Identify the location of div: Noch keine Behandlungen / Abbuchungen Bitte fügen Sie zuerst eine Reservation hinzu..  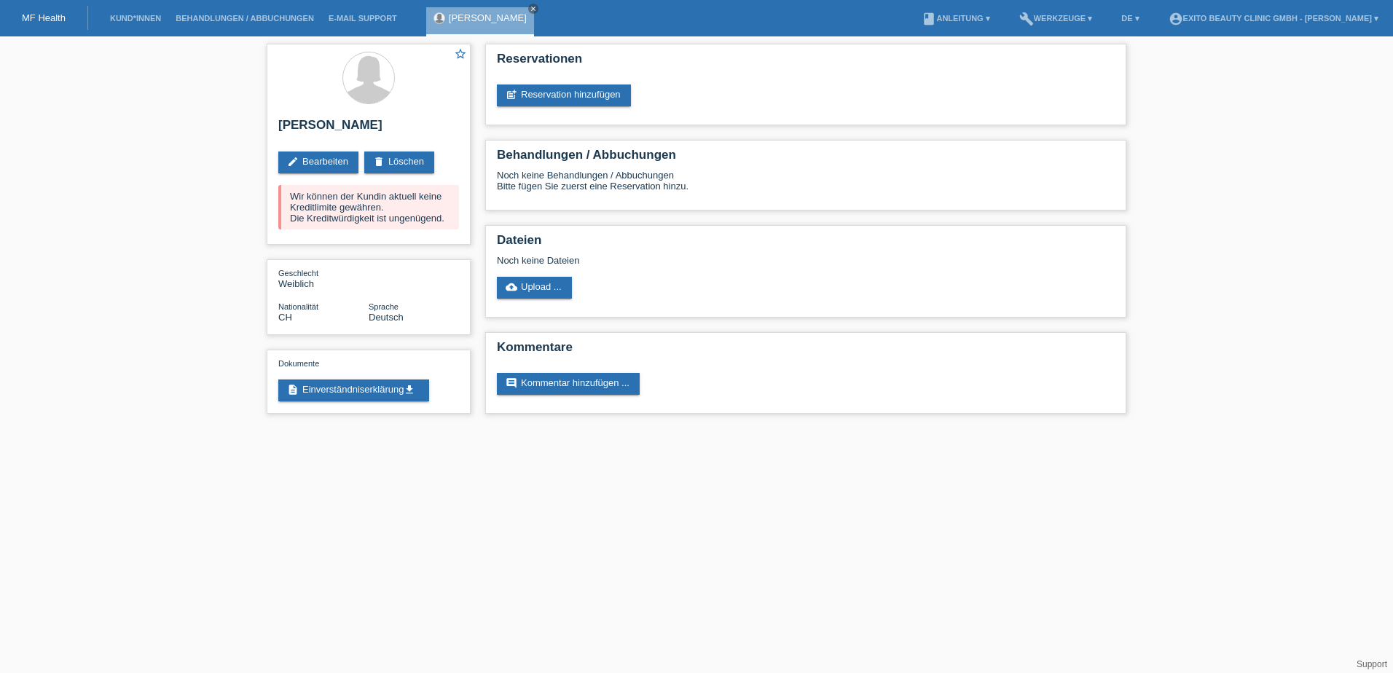
(806, 186).